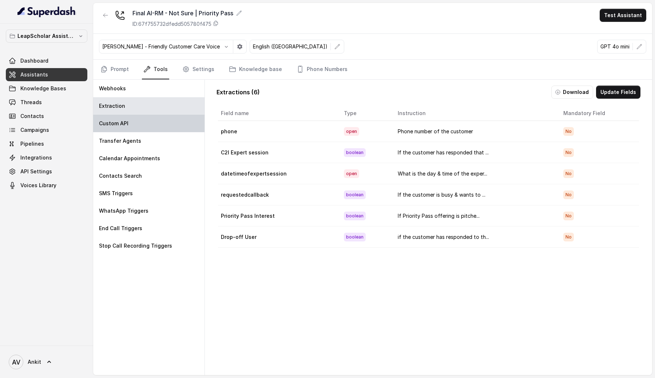 This screenshot has width=655, height=378. Describe the element at coordinates (619, 92) in the screenshot. I see `button: Update Fields` at that location.